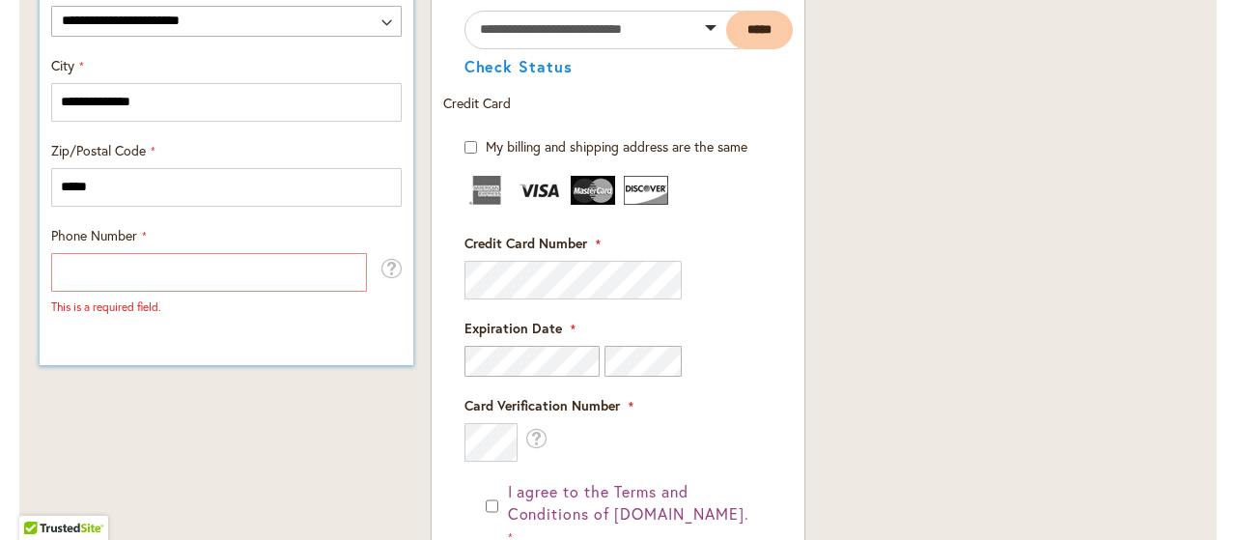 This screenshot has width=1236, height=540. I want to click on span: Credit Card, so click(477, 102).